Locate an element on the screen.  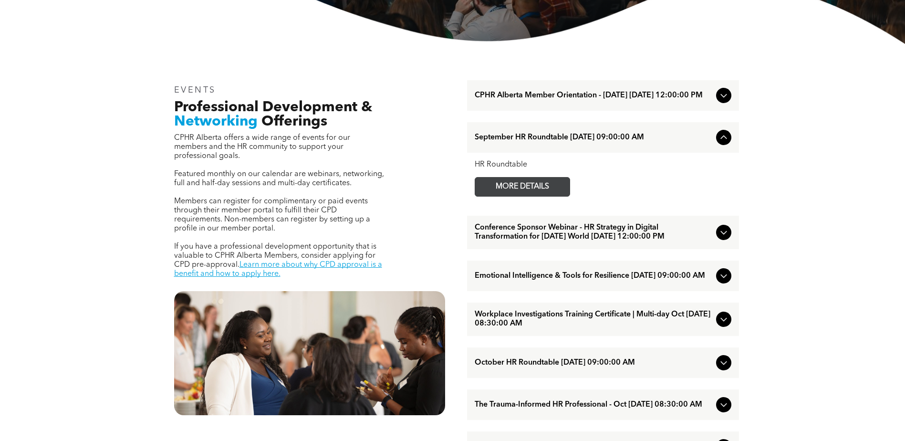
a: MORE DETAILS is located at coordinates (522, 186).